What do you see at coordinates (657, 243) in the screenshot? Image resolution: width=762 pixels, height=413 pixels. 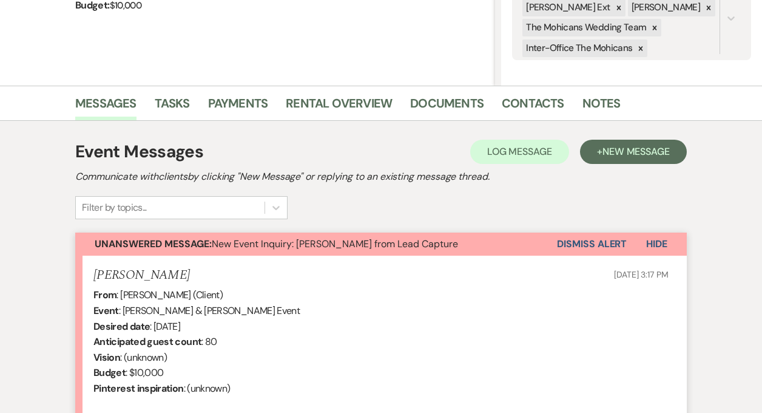 I see `span: Hide` at bounding box center [657, 243].